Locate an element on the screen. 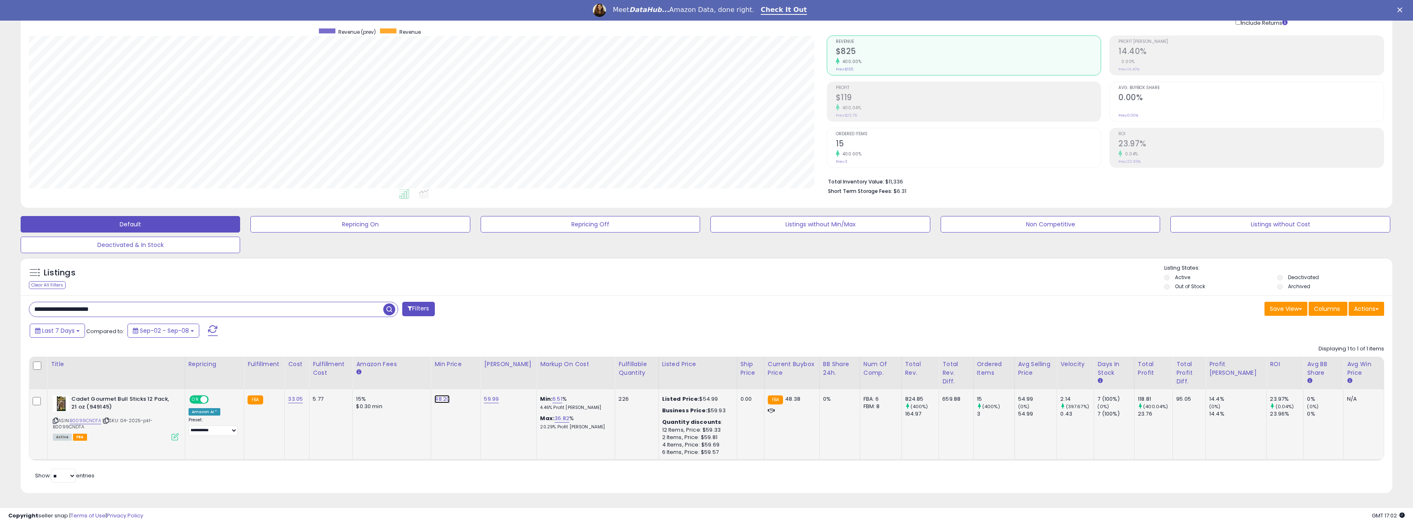  a: Terms of Use is located at coordinates (88, 516).